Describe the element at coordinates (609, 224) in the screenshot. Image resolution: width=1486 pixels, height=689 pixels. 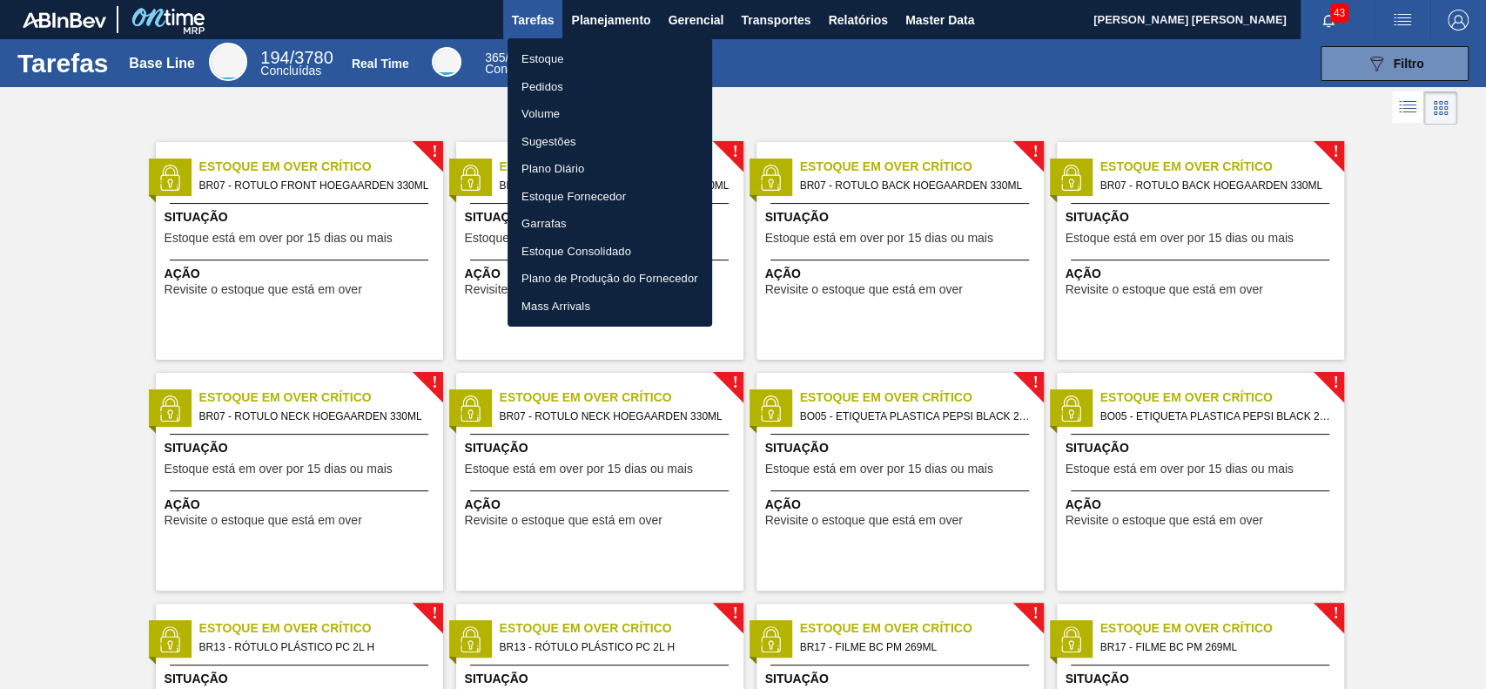
I see `li: Garrafas` at that location.